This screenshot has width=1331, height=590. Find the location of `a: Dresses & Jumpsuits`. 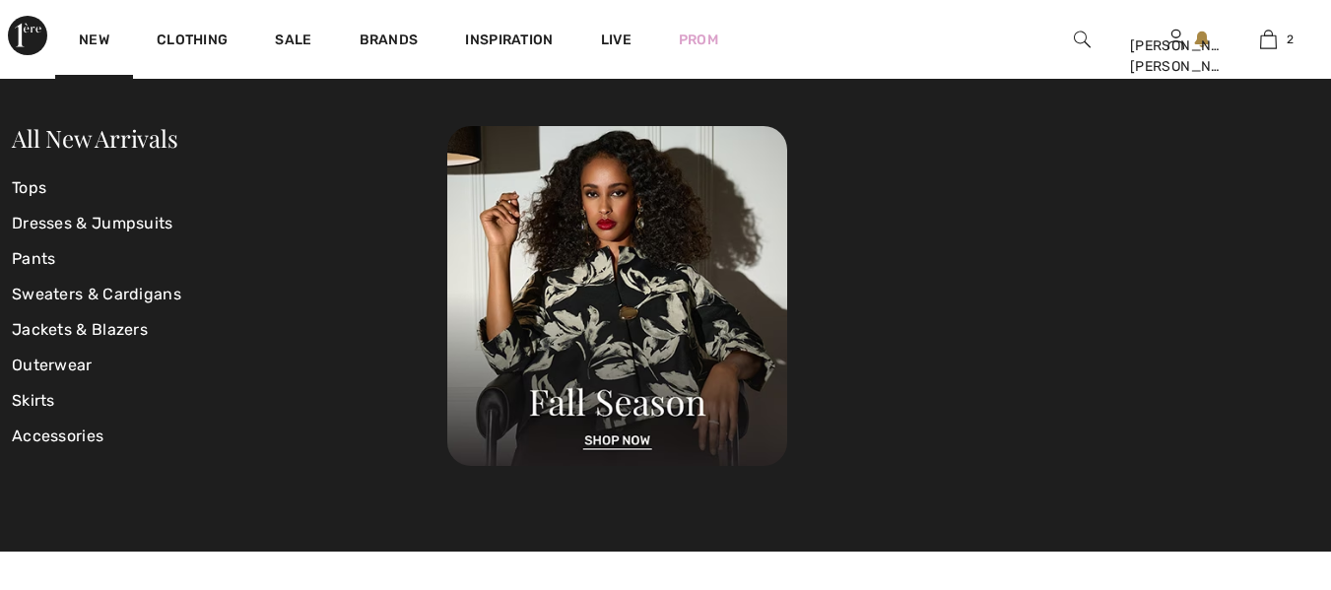

a: Dresses & Jumpsuits is located at coordinates (230, 224).